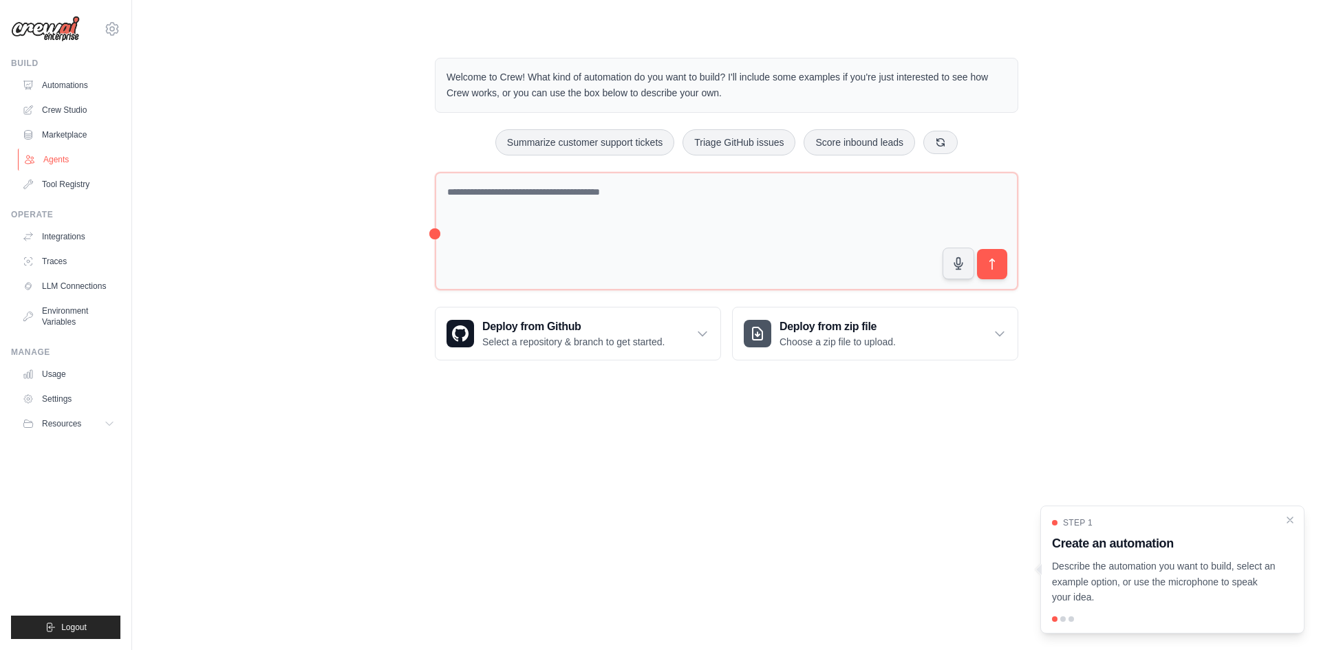 Image resolution: width=1321 pixels, height=650 pixels. I want to click on a: Automations, so click(68, 85).